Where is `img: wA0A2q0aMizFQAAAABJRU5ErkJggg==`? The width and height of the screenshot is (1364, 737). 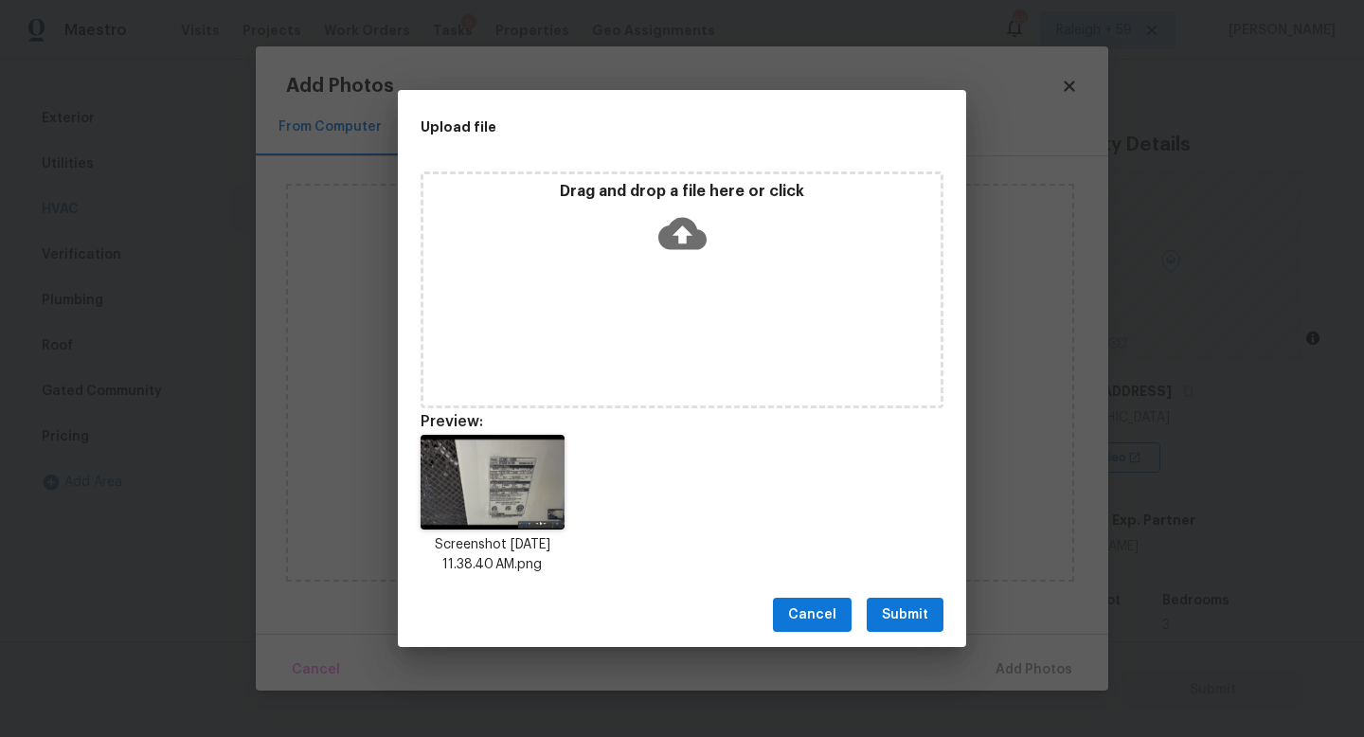
img: wA0A2q0aMizFQAAAABJRU5ErkJggg== is located at coordinates (493, 482).